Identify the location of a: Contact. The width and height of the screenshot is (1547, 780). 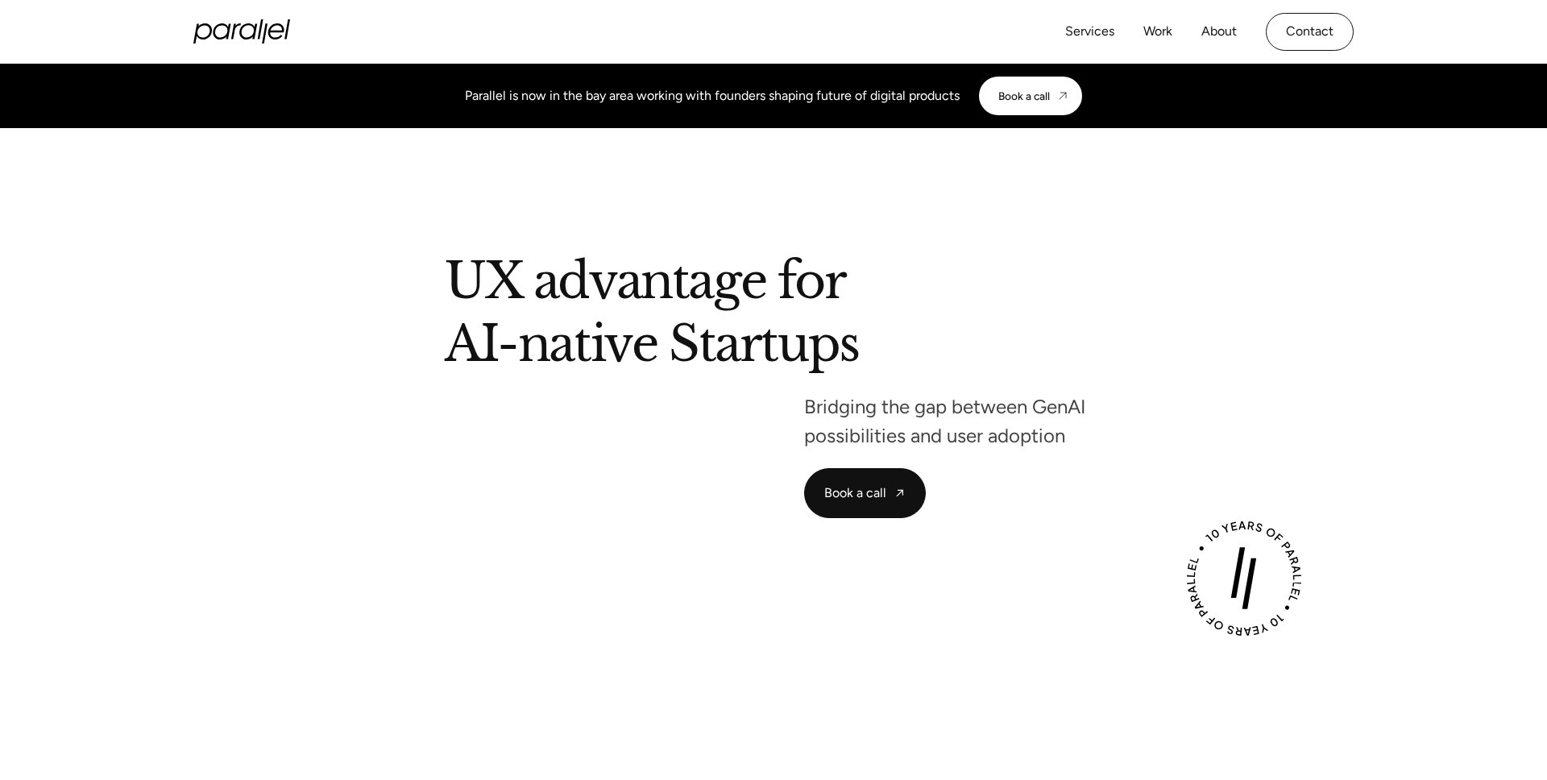
(1309, 31).